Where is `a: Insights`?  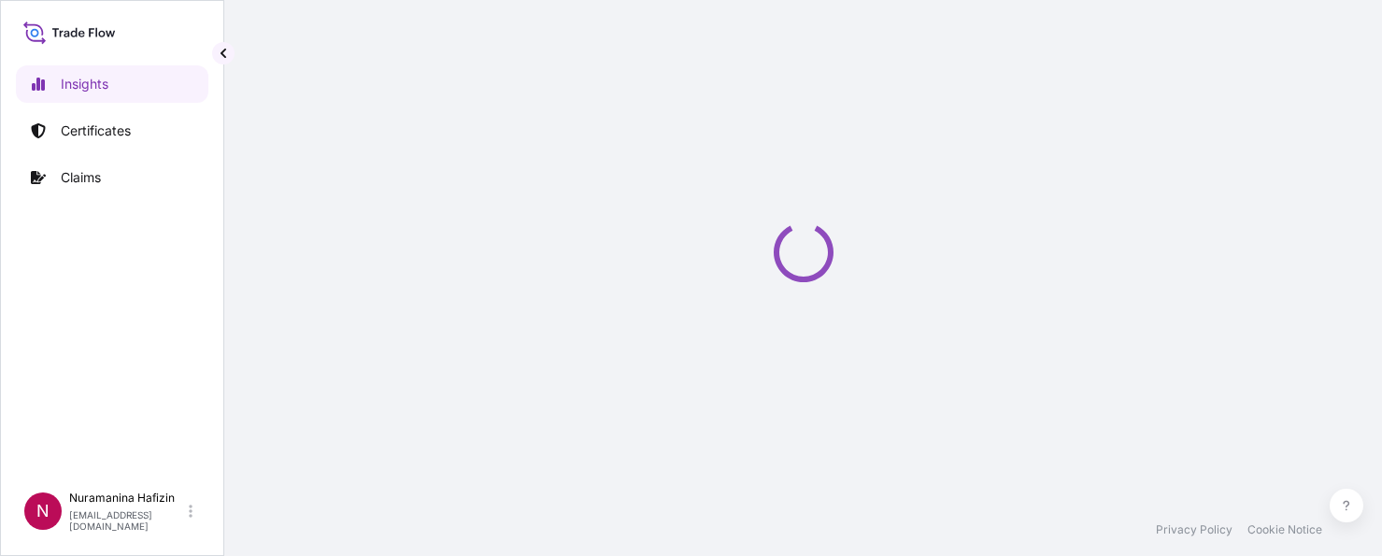 a: Insights is located at coordinates (112, 84).